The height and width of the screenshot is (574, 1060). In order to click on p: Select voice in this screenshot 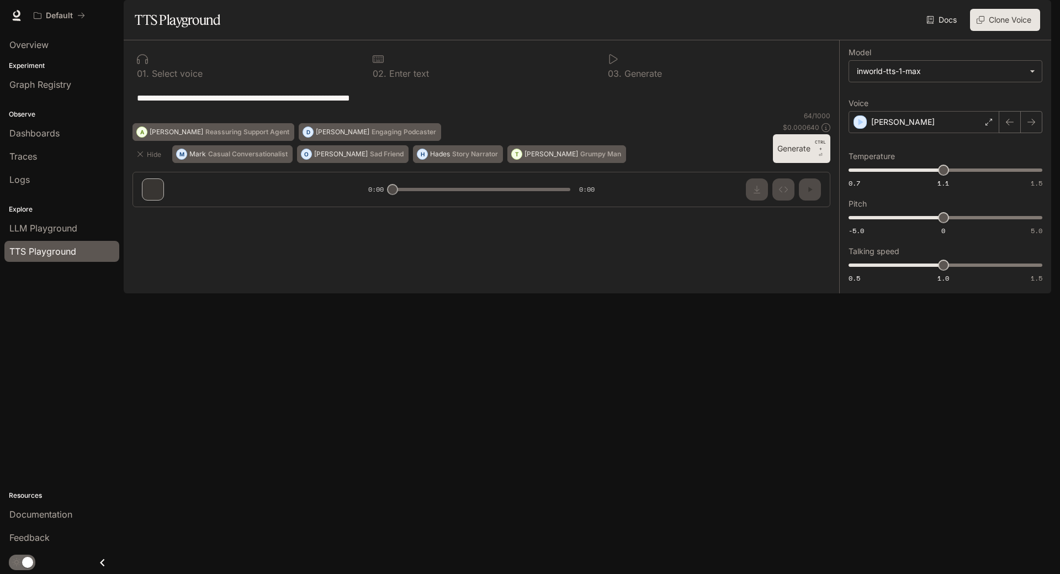, I will do `click(176, 73)`.